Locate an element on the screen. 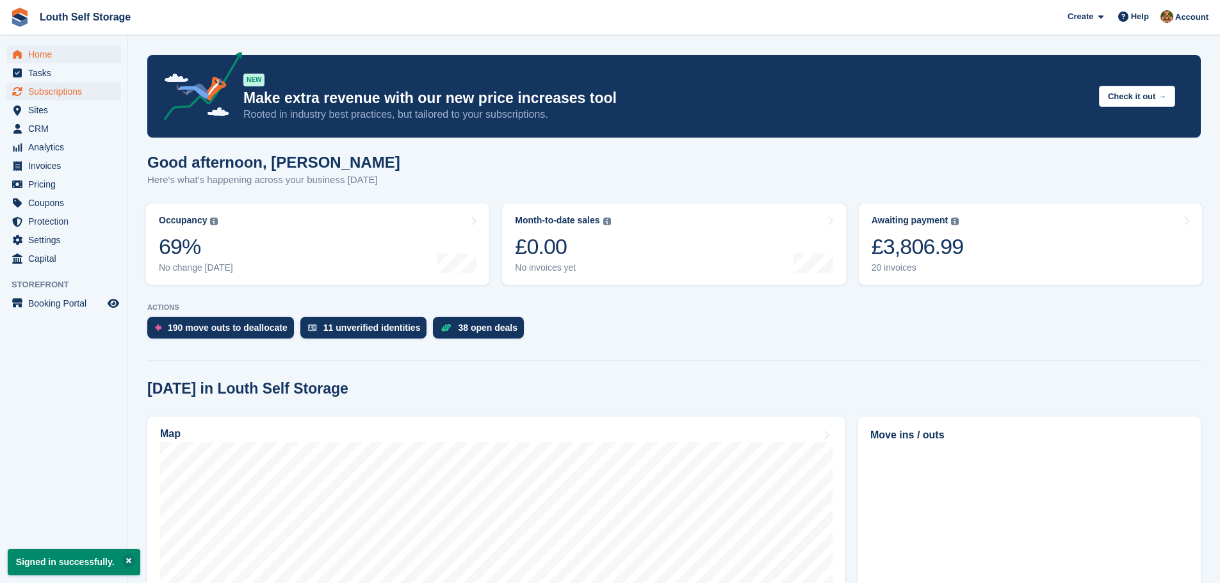 The height and width of the screenshot is (583, 1220). img: Andy Smith is located at coordinates (1167, 17).